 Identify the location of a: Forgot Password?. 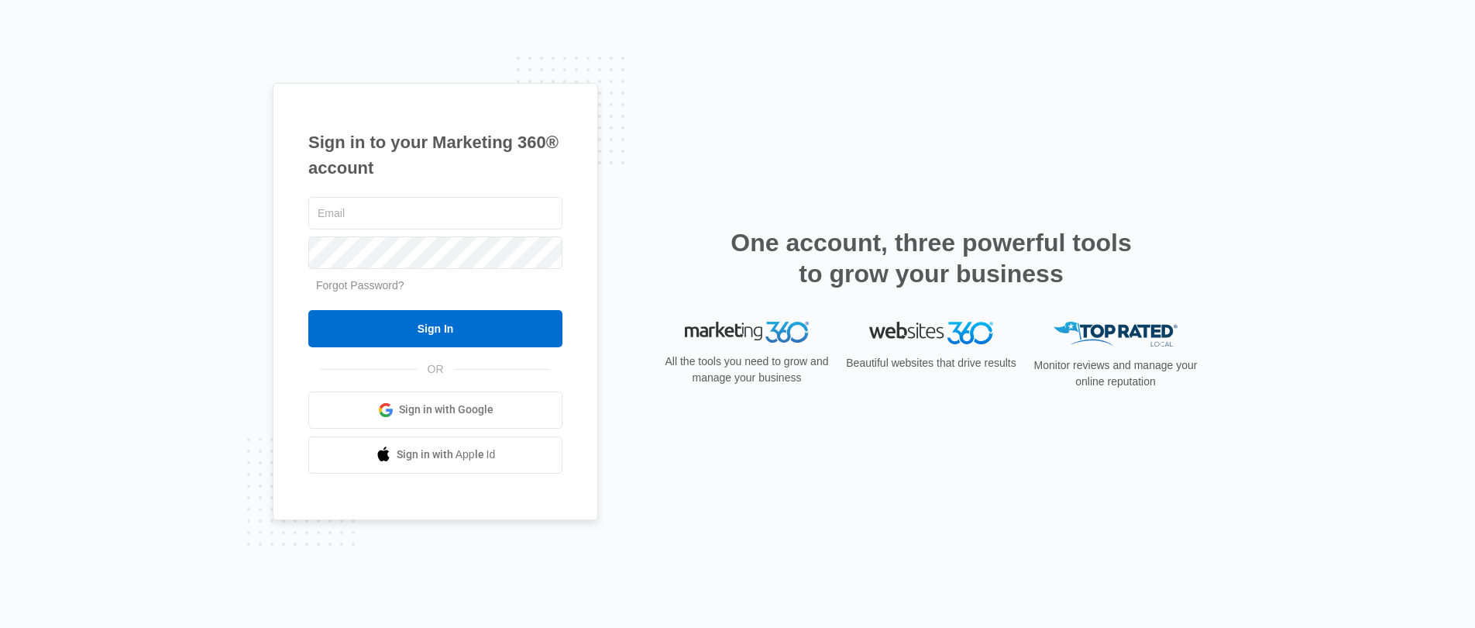
(360, 285).